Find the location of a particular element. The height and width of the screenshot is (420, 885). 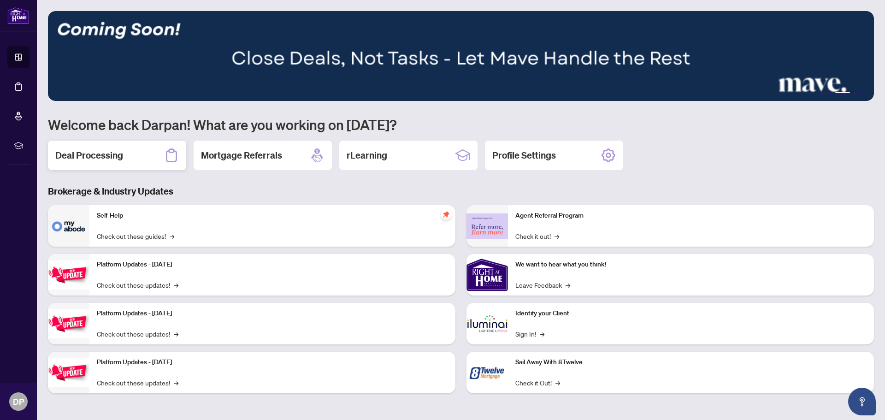

img: Platform Updates - June 23, 2025 is located at coordinates (69, 372).